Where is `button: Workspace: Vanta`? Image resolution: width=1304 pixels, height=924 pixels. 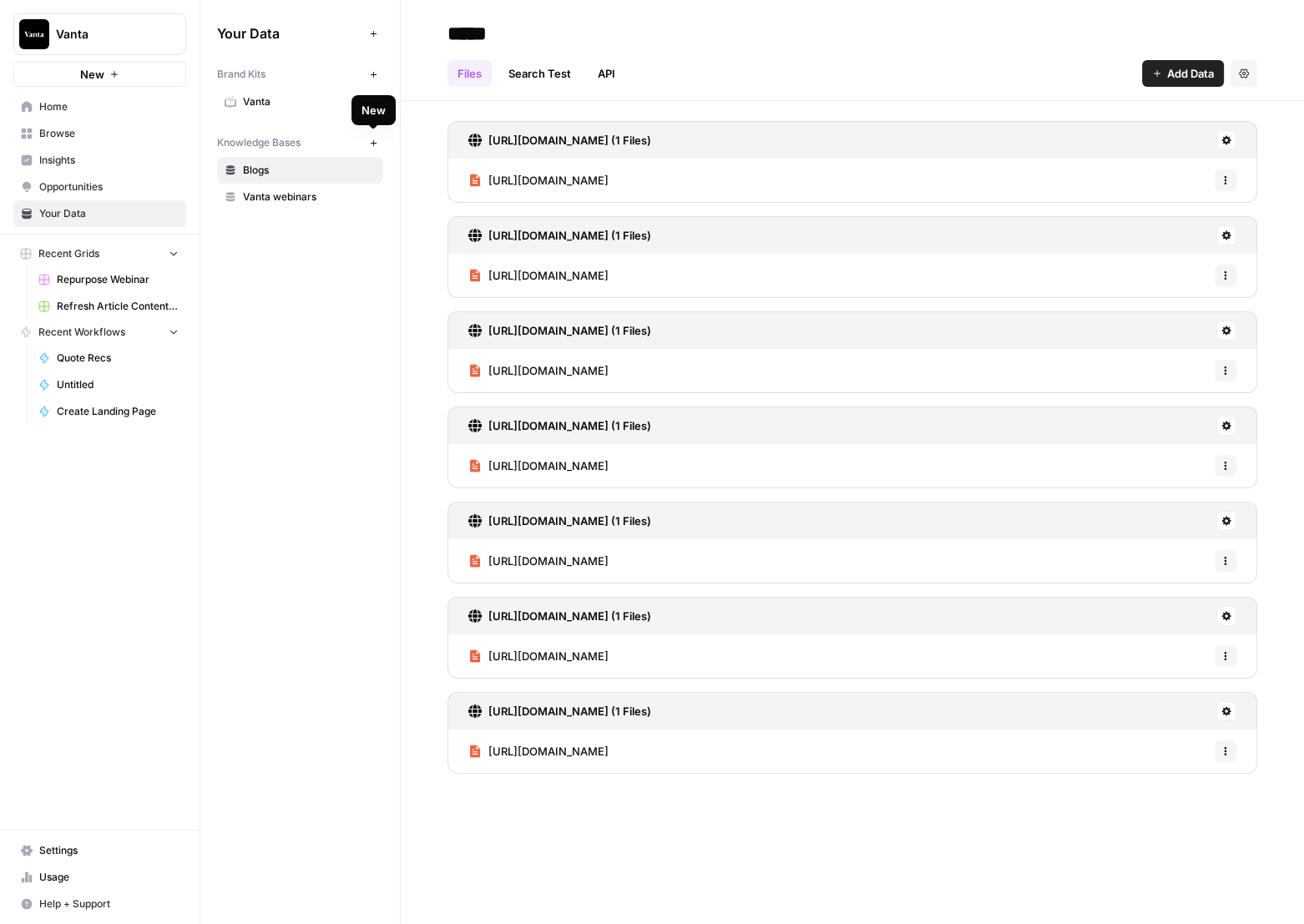
button: Workspace: Vanta is located at coordinates (99, 35).